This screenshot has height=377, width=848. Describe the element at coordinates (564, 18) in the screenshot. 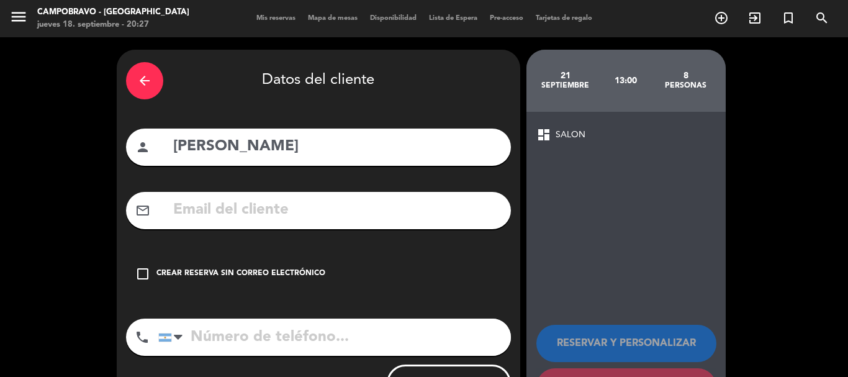

I see `span: Tarjetas de regalo` at that location.